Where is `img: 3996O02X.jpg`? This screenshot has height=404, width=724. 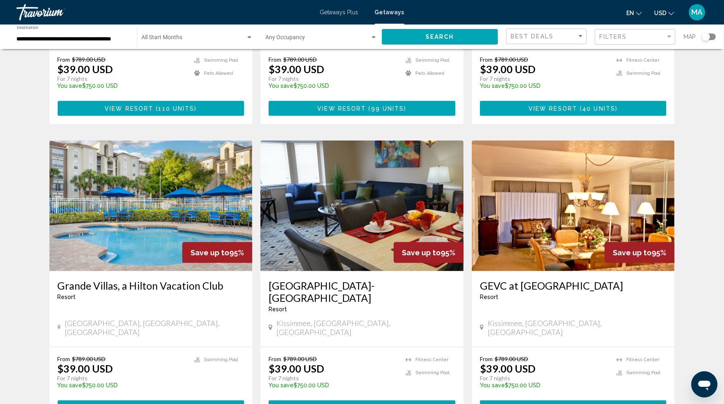
img: 3996O02X.jpg is located at coordinates (151, 206).